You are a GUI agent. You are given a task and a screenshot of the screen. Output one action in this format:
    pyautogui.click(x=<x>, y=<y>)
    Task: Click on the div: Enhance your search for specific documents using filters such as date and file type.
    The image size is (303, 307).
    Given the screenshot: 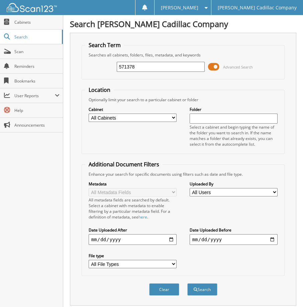 What is the action you would take?
    pyautogui.click(x=183, y=174)
    